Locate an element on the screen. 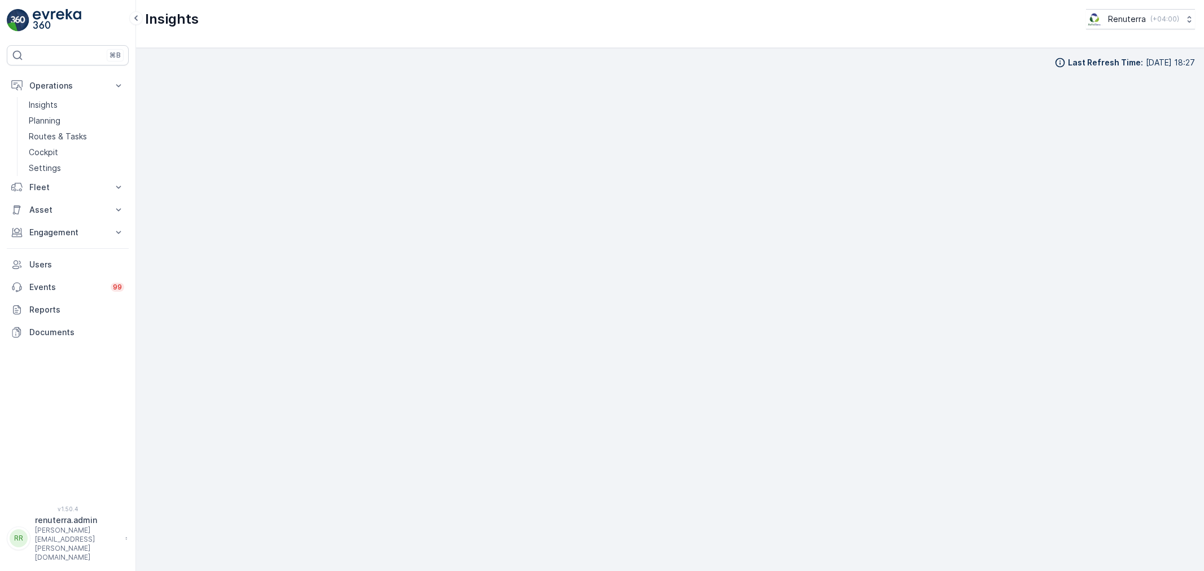  a: Planning is located at coordinates (76, 121).